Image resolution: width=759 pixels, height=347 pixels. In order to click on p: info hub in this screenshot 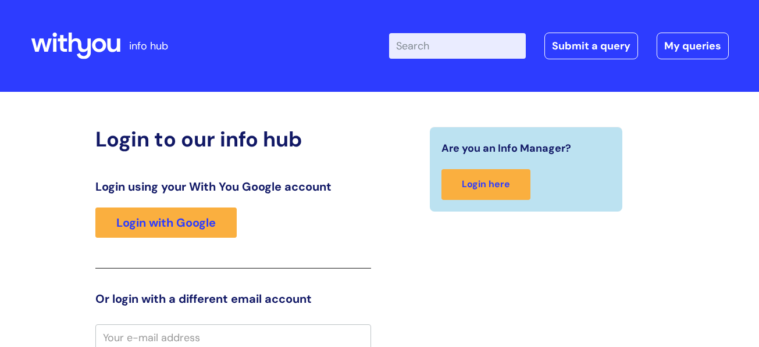, I will do `click(148, 46)`.